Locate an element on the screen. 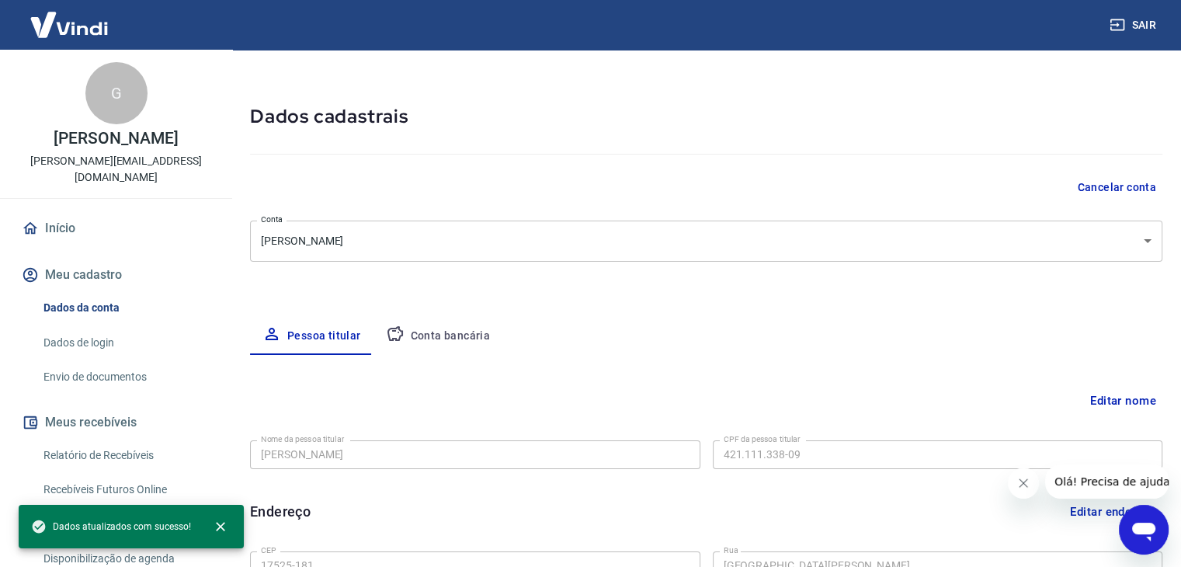 This screenshot has width=1181, height=567. img: Vindi is located at coordinates (69, 24).